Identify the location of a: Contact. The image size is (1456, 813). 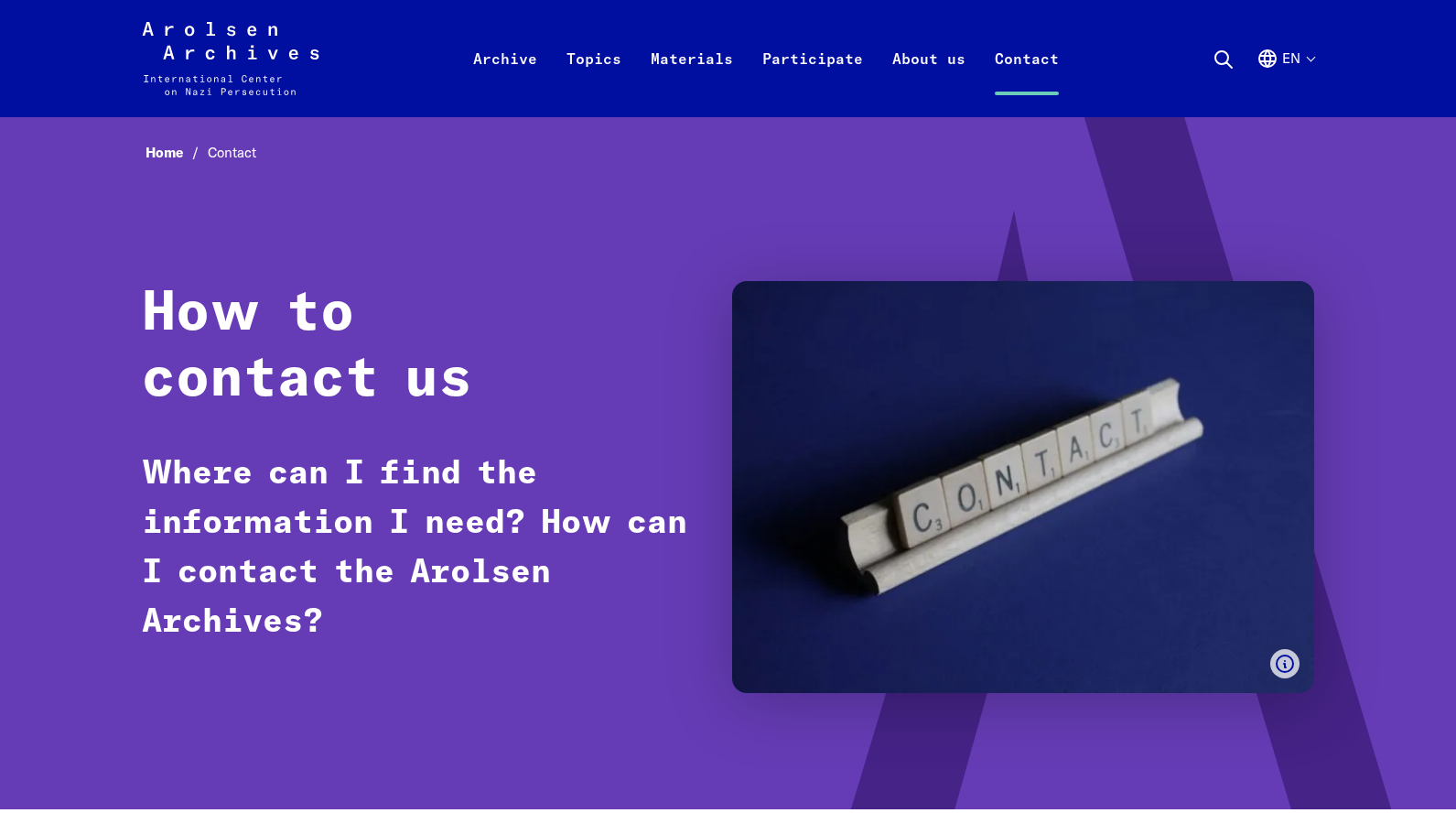
(1027, 81).